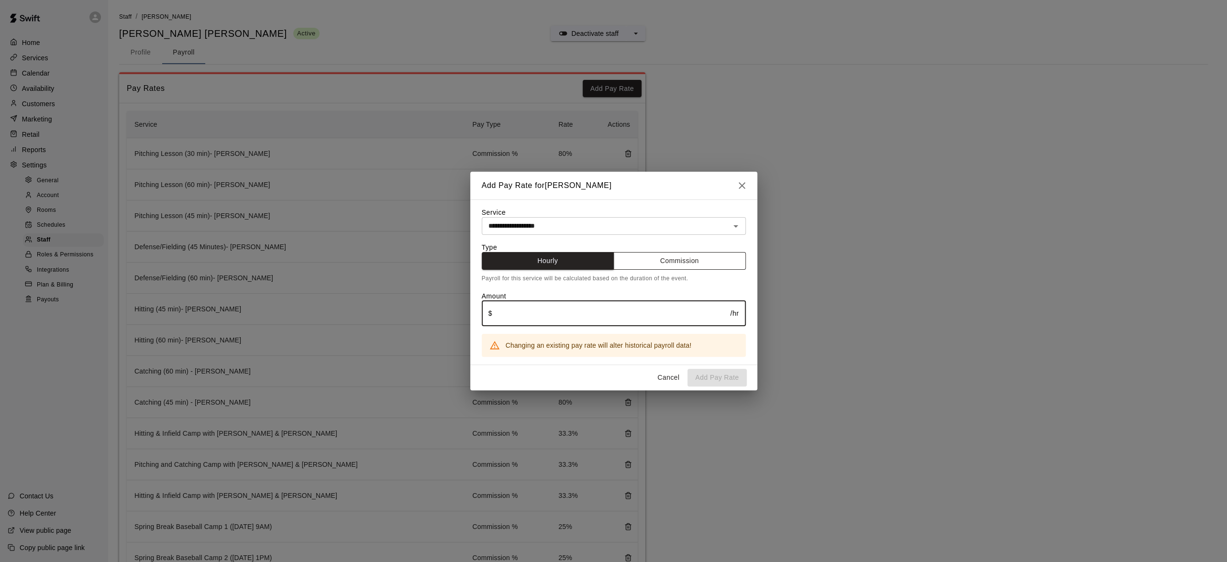  Describe the element at coordinates (494, 212) in the screenshot. I see `label: Service` at that location.